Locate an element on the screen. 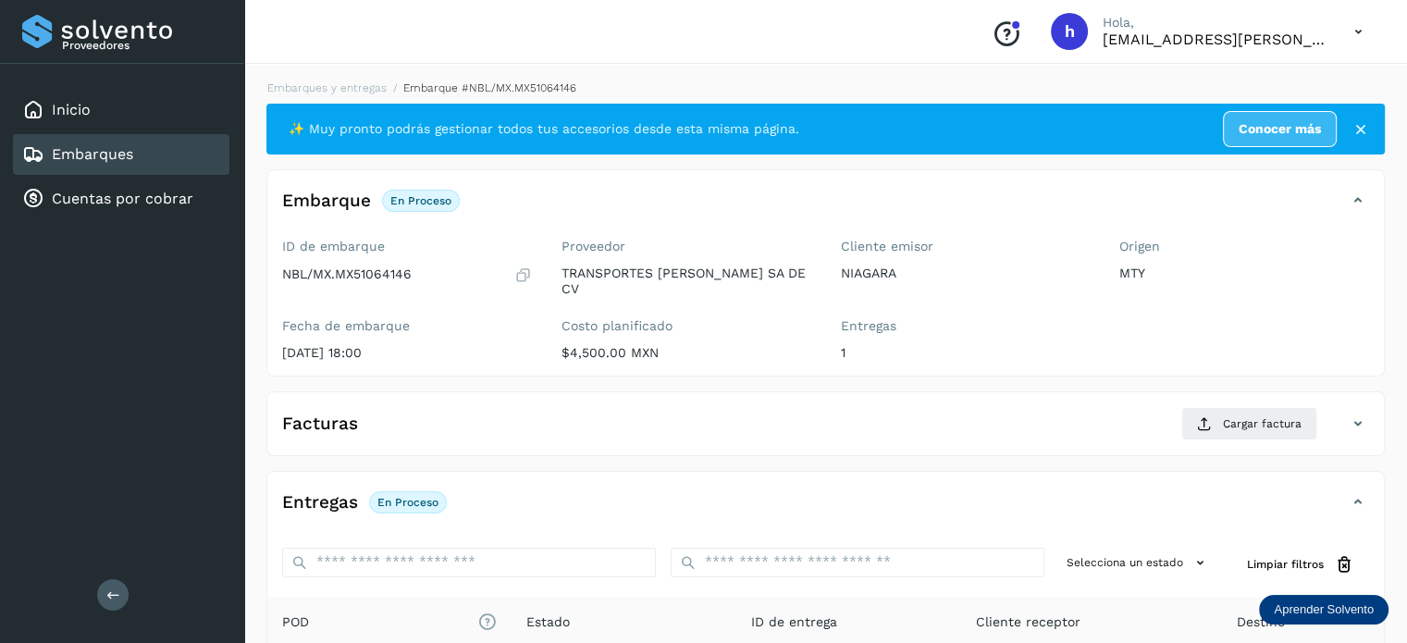 This screenshot has width=1407, height=643. span: ✨ Muy pronto podrás gestionar todos tus accesorios desde esta misma página. is located at coordinates (544, 129).